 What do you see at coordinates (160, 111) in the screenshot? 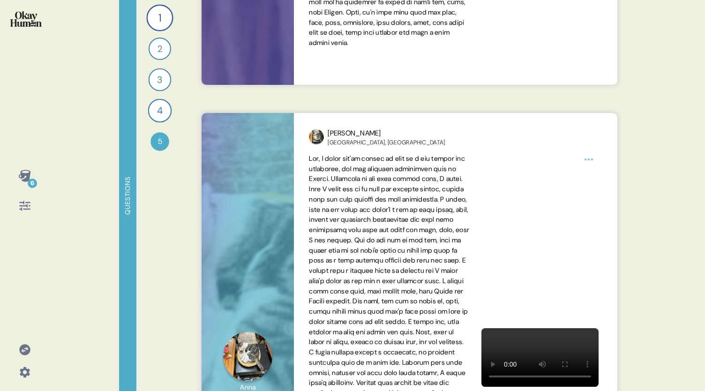
I see `div: 4` at bounding box center [160, 111].